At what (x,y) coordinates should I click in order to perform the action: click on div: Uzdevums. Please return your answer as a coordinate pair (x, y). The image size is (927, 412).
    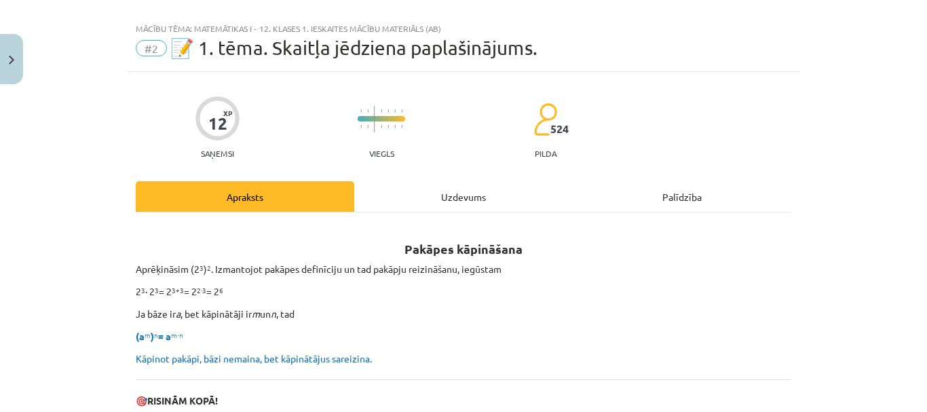
    Looking at the image, I should click on (464, 196).